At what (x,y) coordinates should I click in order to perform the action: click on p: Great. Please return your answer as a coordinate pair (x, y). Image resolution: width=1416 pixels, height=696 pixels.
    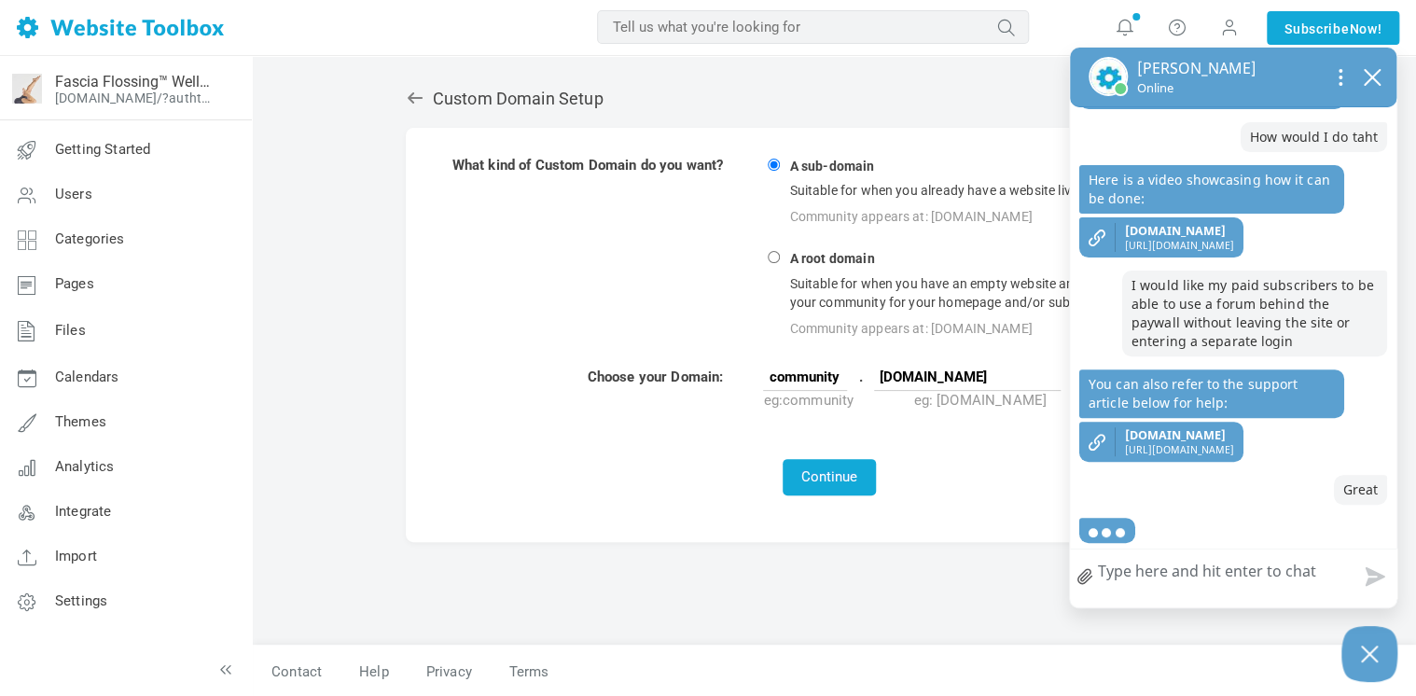
    Looking at the image, I should click on (1361, 490).